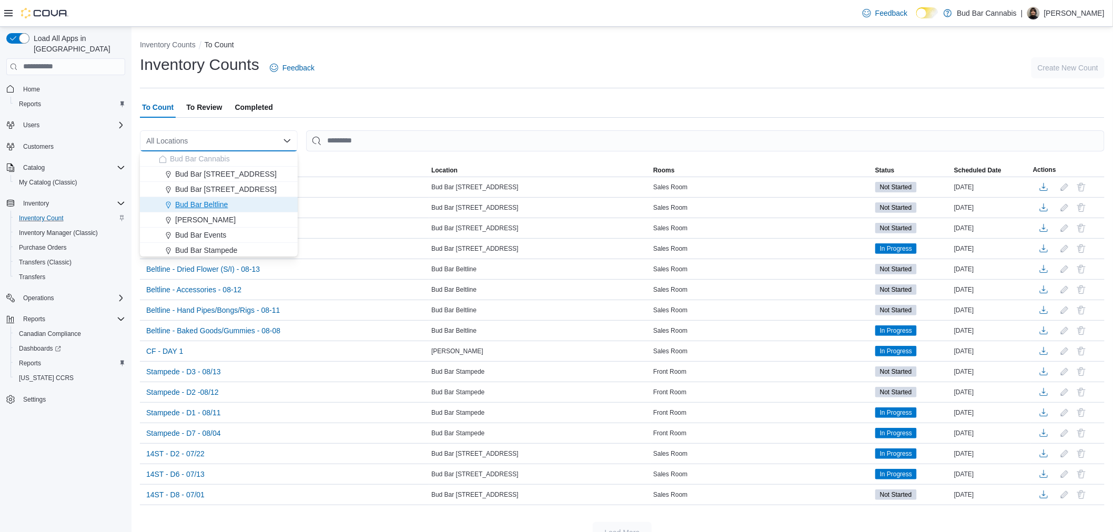 This screenshot has width=1113, height=532. What do you see at coordinates (72, 125) in the screenshot?
I see `span: Users` at bounding box center [72, 125].